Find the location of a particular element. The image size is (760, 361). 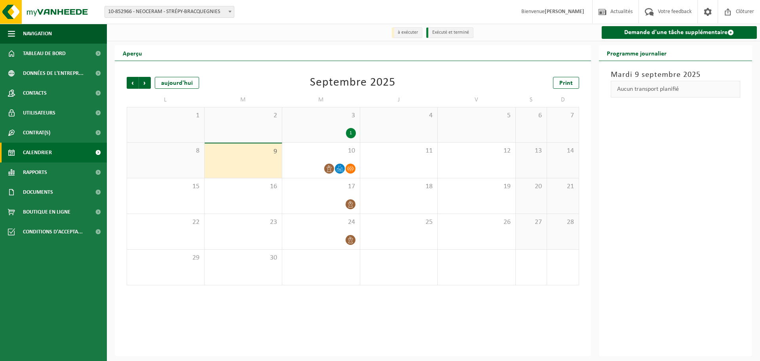

span: 20 is located at coordinates (531, 186).